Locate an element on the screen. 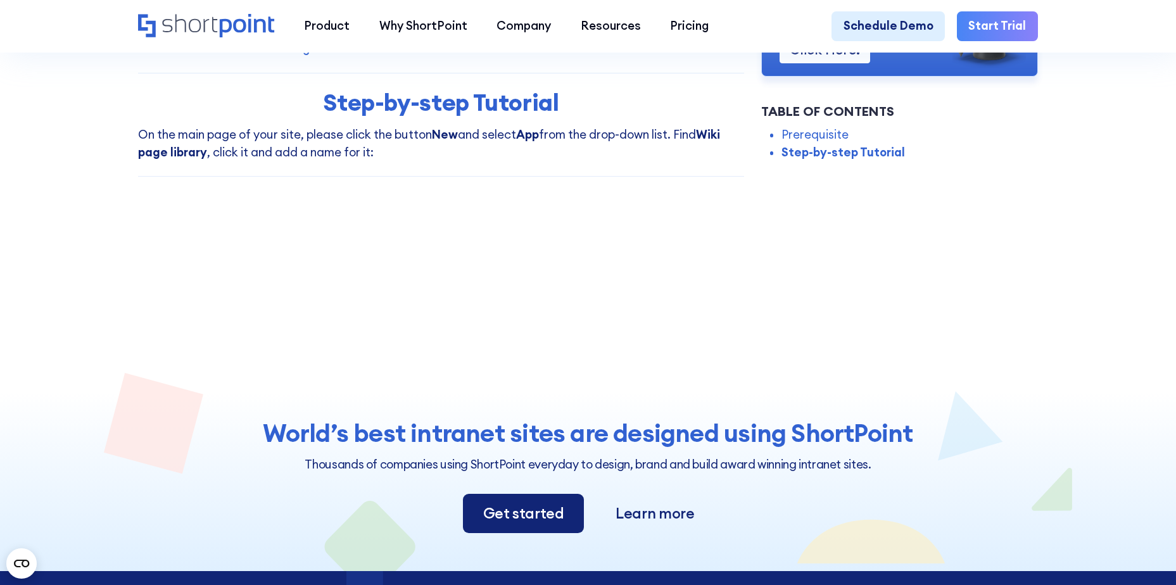  div: Table of Contents is located at coordinates (900, 112).